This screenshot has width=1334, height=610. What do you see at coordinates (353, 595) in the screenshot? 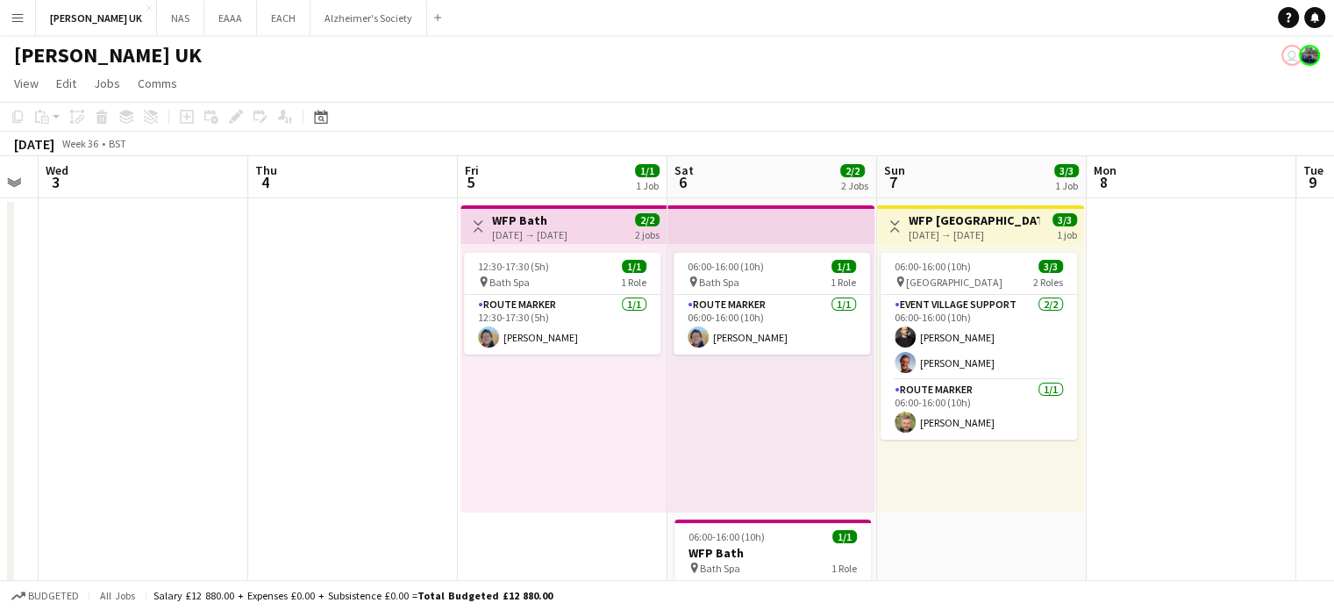
I see `div: Salary £12 880.00 + Expenses £0.00 + Subsistence £0.00 =` at bounding box center [353, 595].